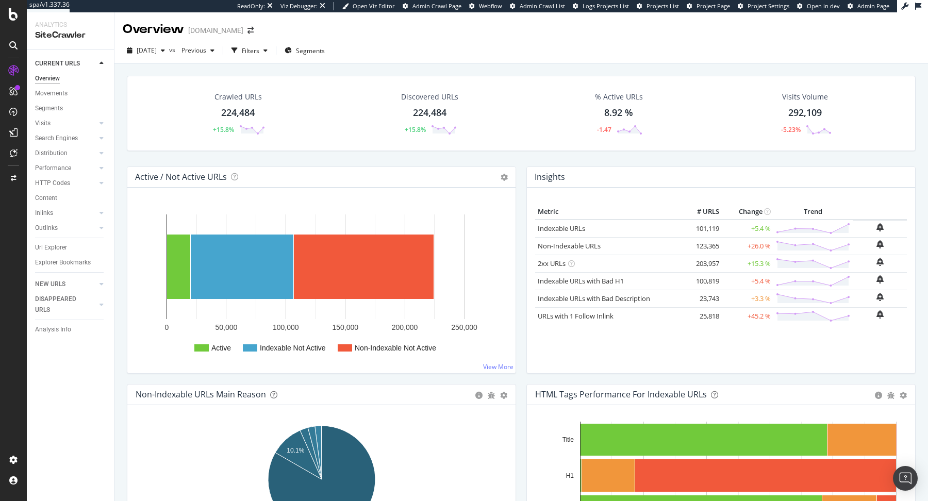  I want to click on span: Projects List, so click(663, 6).